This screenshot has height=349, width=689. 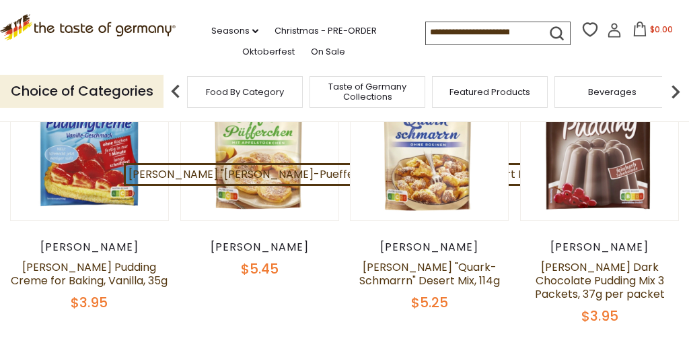 What do you see at coordinates (429, 141) in the screenshot?
I see `img: Dr. Oetker "Quark-Schmarrn" Desert Mix, 114g` at bounding box center [429, 141].